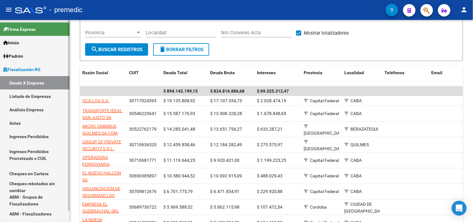 The height and width of the screenshot is (222, 473). Describe the element at coordinates (359, 145) in the screenshot. I see `span: QUILMES` at that location.